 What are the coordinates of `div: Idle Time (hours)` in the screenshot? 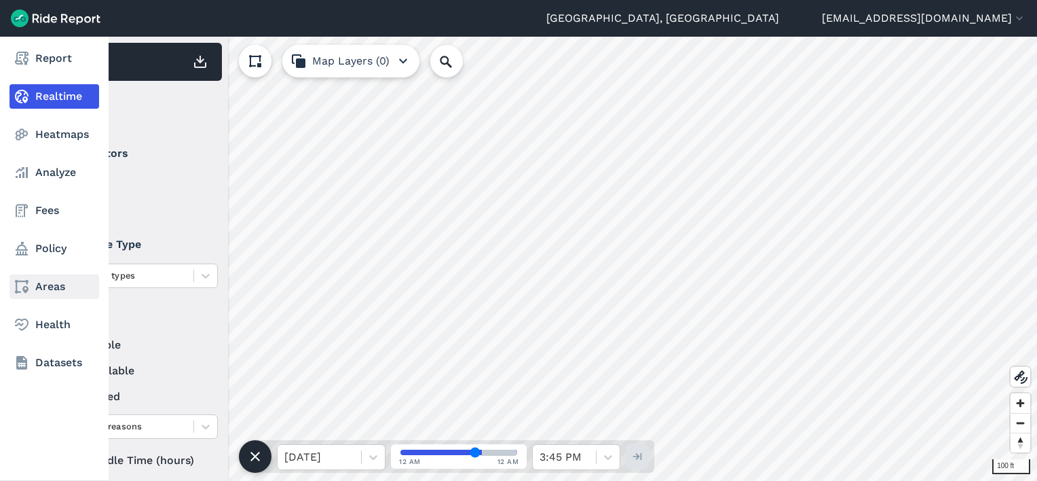 It's located at (136, 460).